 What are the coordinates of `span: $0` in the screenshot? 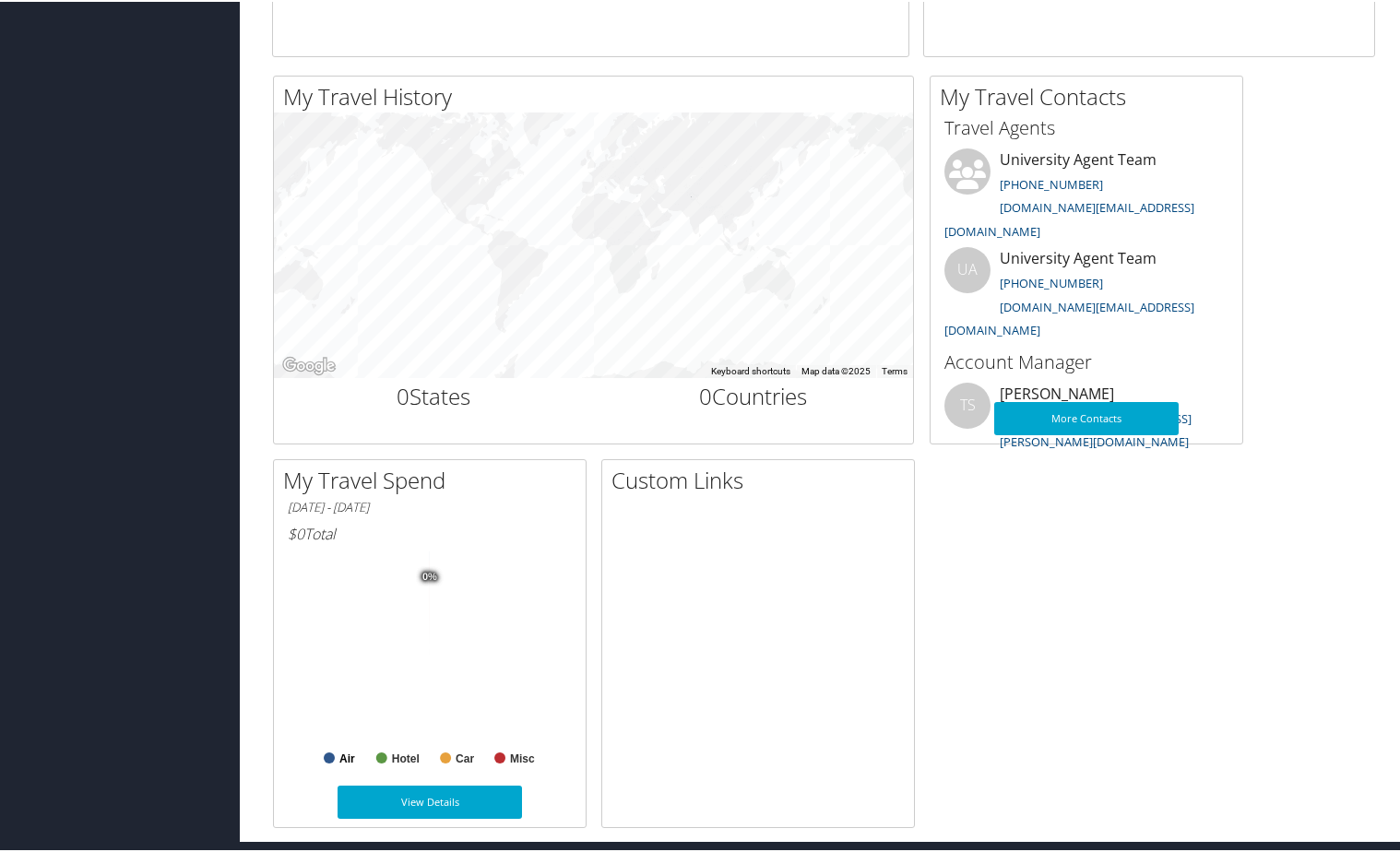 It's located at (296, 532).